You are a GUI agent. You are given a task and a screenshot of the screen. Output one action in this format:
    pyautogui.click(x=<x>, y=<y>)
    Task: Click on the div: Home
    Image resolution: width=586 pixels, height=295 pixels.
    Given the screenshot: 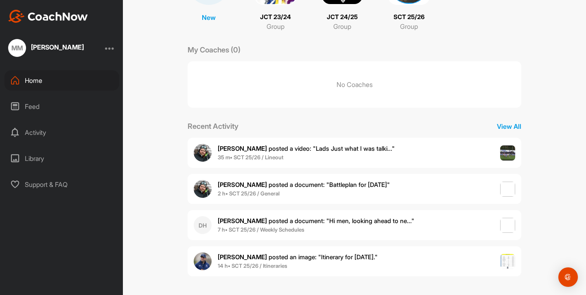 What is the action you would take?
    pyautogui.click(x=62, y=81)
    